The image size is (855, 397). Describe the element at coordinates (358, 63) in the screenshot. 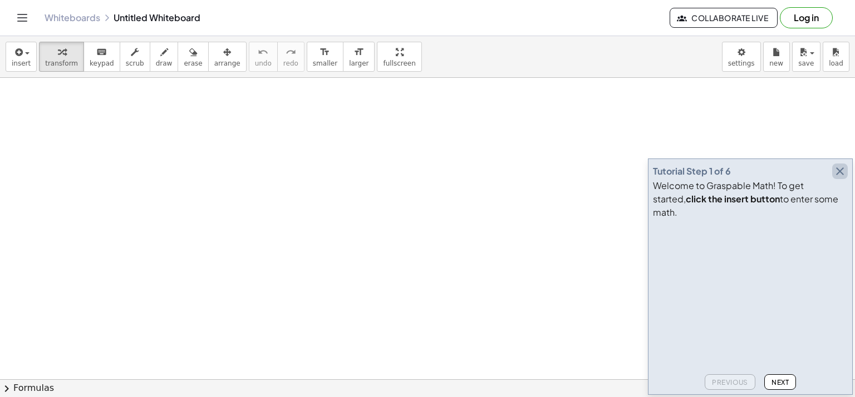

I see `span: larger` at that location.